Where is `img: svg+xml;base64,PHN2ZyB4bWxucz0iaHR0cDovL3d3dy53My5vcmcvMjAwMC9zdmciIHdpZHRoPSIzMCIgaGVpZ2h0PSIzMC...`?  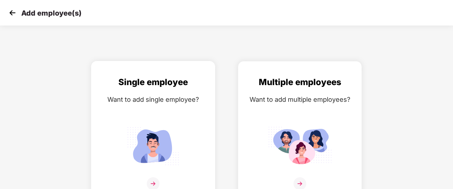 img: svg+xml;base64,PHN2ZyB4bWxucz0iaHR0cDovL3d3dy53My5vcmcvMjAwMC9zdmciIHdpZHRoPSIzMCIgaGVpZ2h0PSIzMC... is located at coordinates (12, 13).